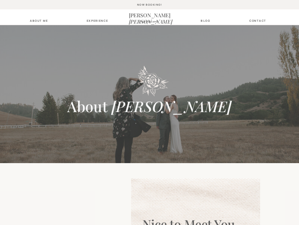 Image resolution: width=299 pixels, height=225 pixels. I want to click on a: blog, so click(206, 21).